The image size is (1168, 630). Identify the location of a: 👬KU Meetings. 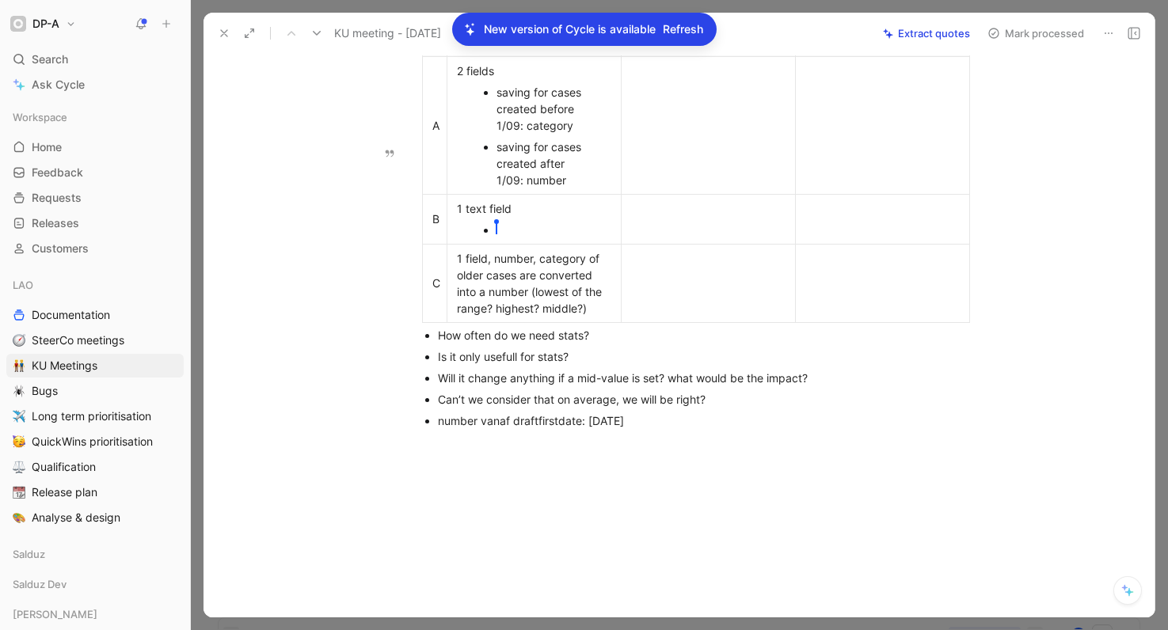
(95, 366).